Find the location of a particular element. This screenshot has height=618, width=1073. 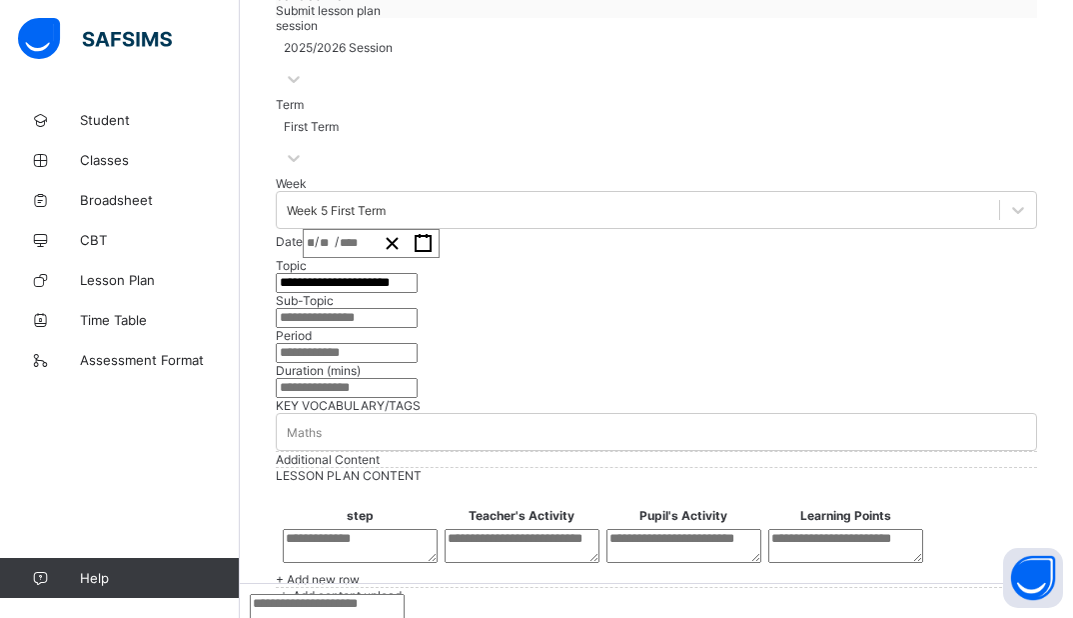

img: safsims is located at coordinates (95, 39).